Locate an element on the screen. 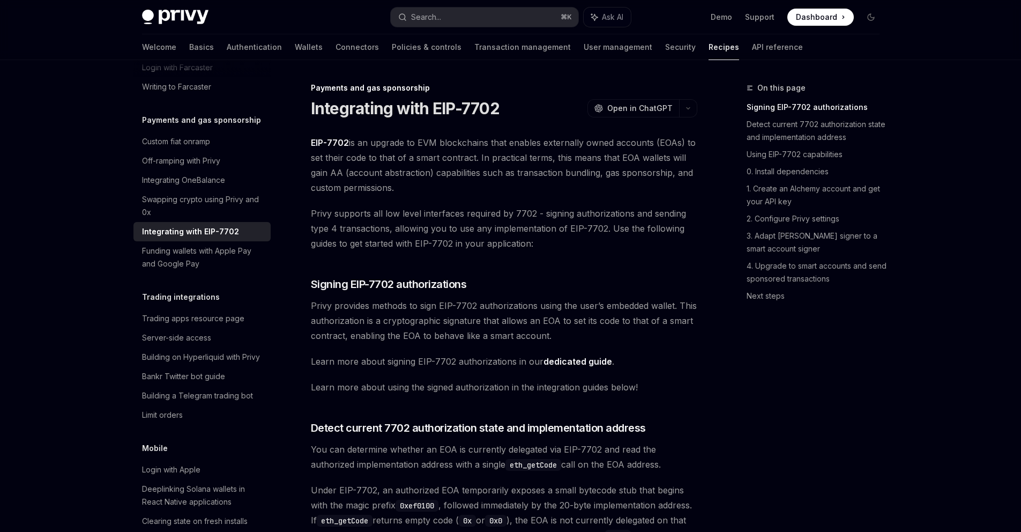 This screenshot has height=532, width=1021. a: 2. Configure Privy settings is located at coordinates (818, 219).